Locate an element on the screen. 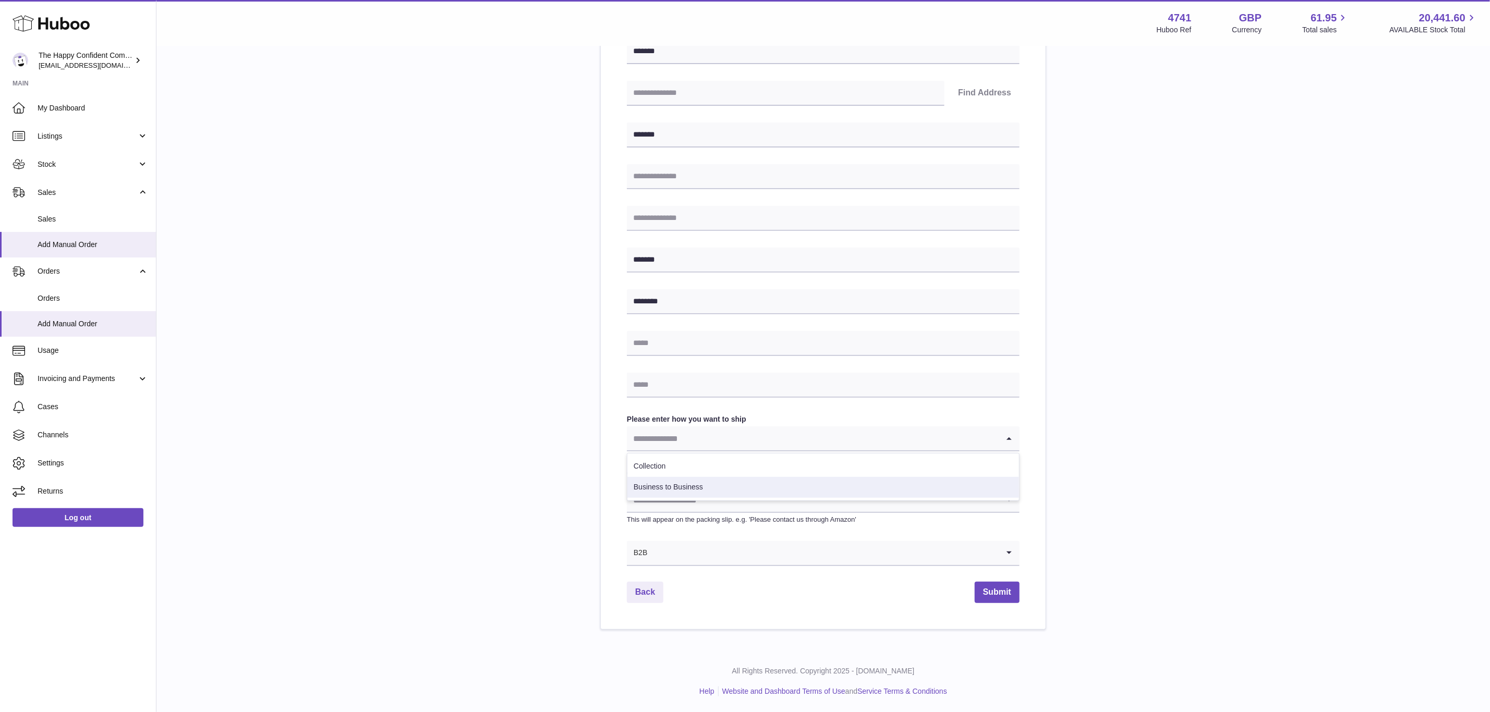 This screenshot has height=712, width=1490. label: Please enter how you want to ship is located at coordinates (823, 419).